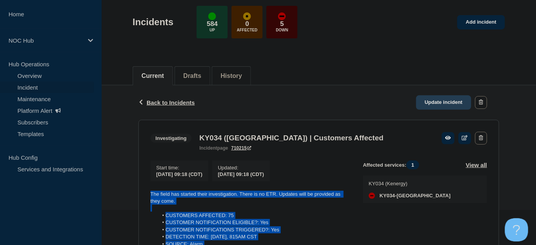 The width and height of the screenshot is (536, 245). Describe the element at coordinates (171, 102) in the screenshot. I see `span: Back to Incidents` at that location.